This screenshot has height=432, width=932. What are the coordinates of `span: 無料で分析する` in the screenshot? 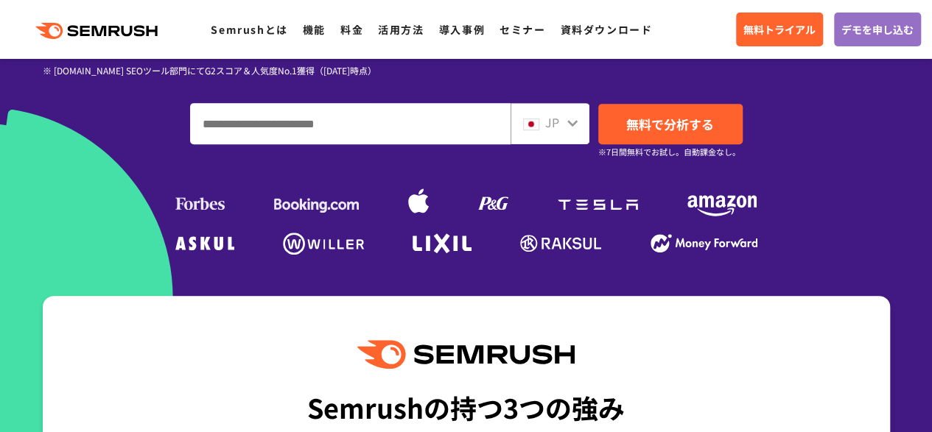 It's located at (670, 124).